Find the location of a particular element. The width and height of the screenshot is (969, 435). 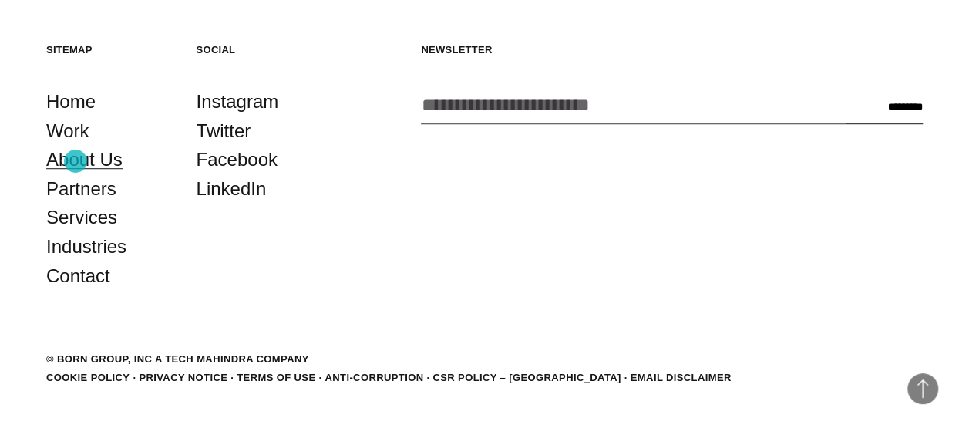

a: Home is located at coordinates (71, 102).